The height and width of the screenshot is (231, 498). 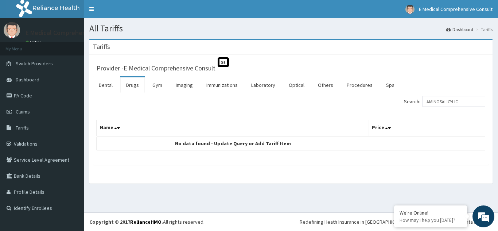 I want to click on label: Search:, so click(x=444, y=101).